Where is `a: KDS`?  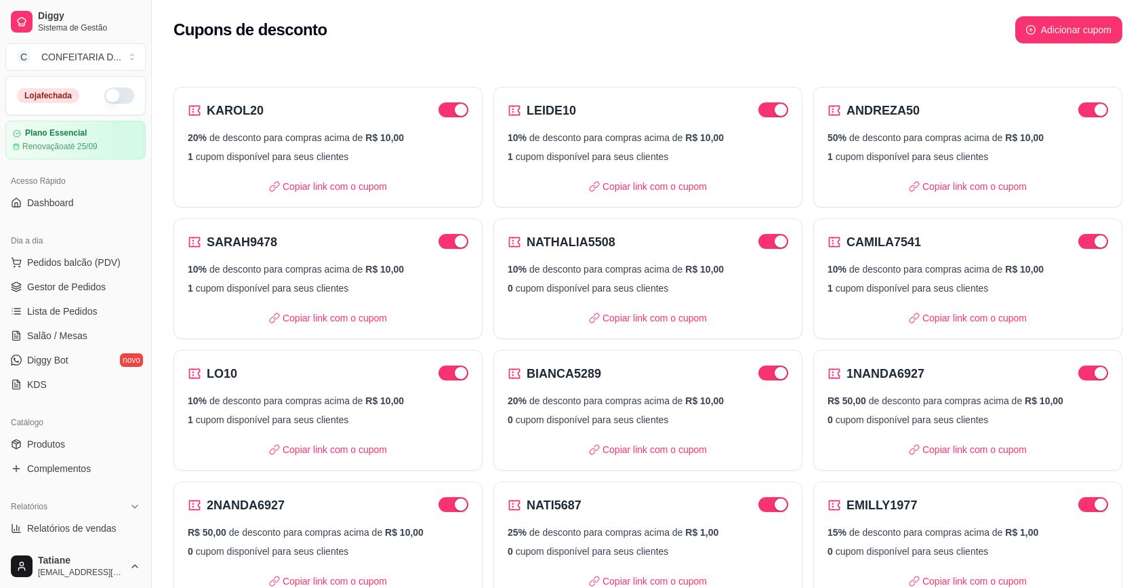 a: KDS is located at coordinates (75, 384).